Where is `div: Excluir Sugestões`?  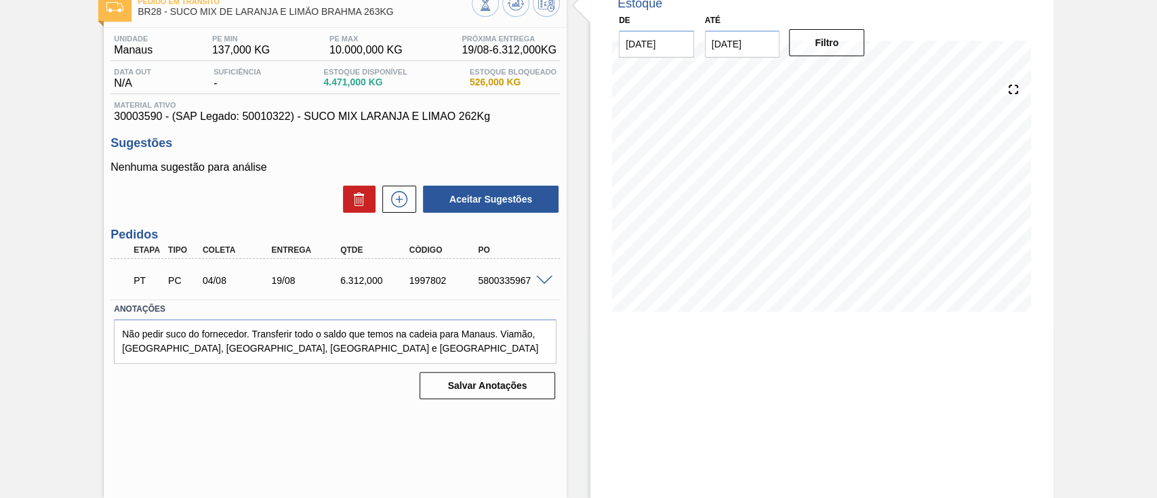
div: Excluir Sugestões is located at coordinates (356, 199).